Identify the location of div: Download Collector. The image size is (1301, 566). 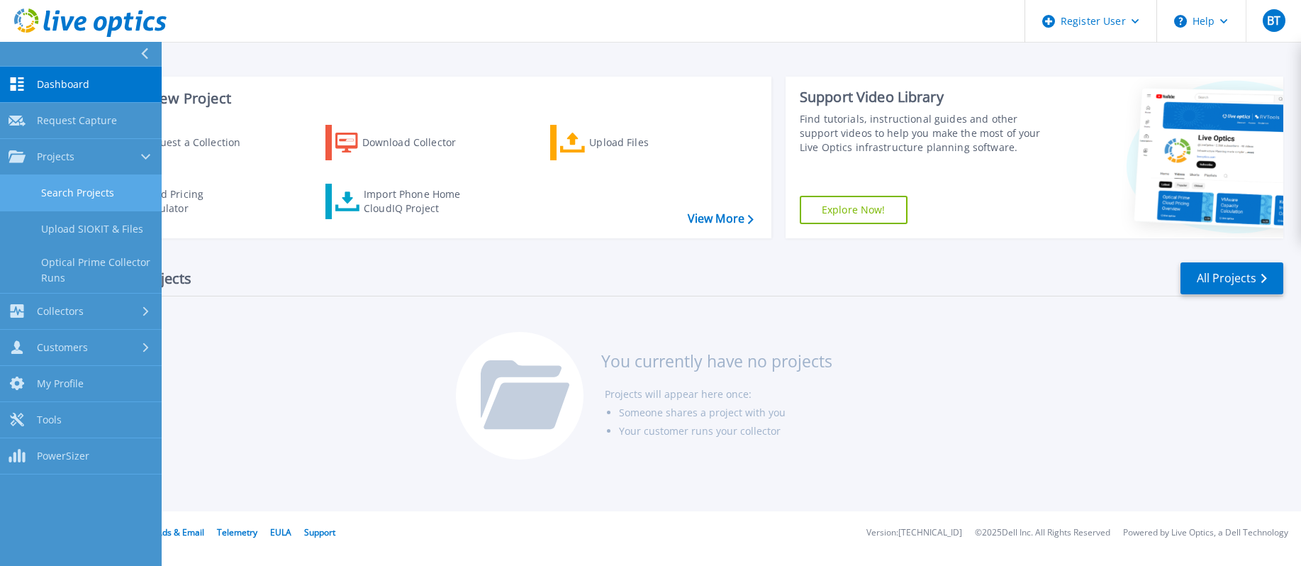
(419, 143).